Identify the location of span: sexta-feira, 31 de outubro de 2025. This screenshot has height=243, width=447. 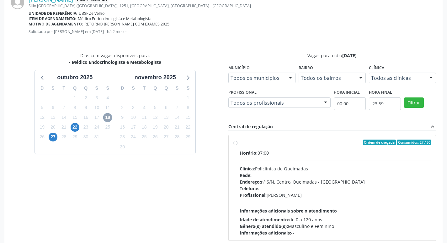
(97, 137).